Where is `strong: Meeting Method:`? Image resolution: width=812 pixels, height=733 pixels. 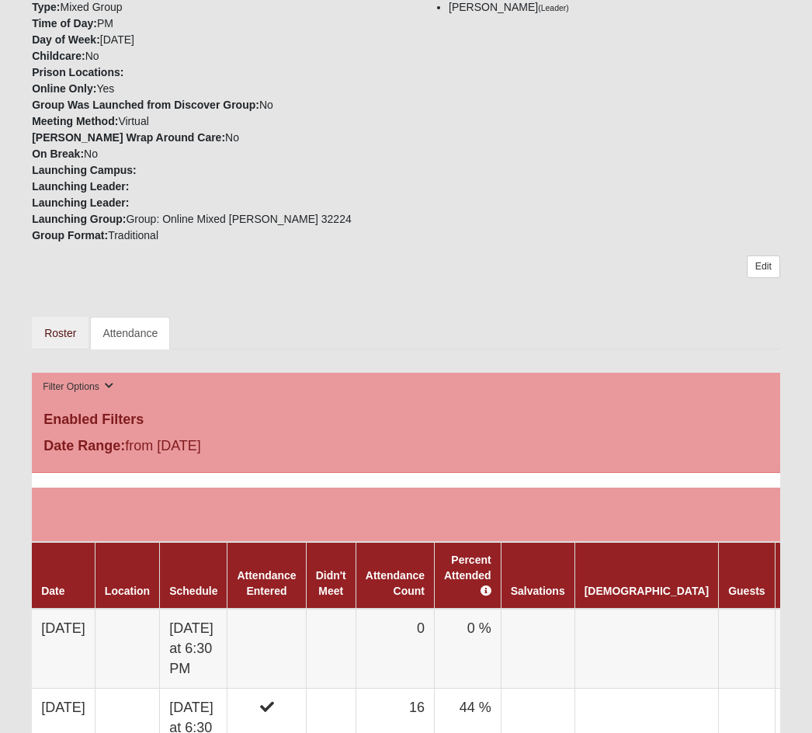 strong: Meeting Method: is located at coordinates (74, 121).